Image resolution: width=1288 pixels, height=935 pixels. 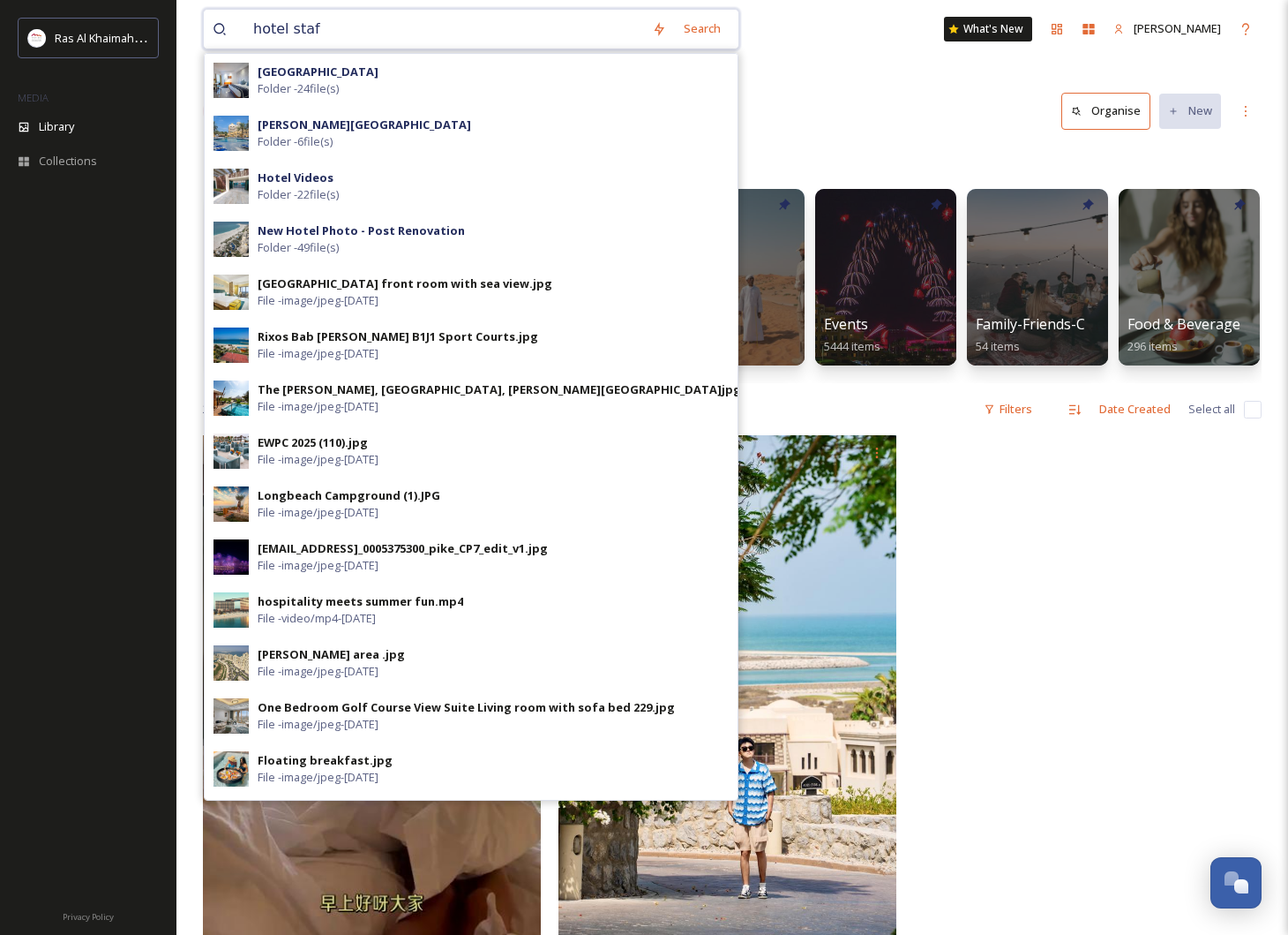 What do you see at coordinates (68, 160) in the screenshot?
I see `span: Collections` at bounding box center [68, 160].